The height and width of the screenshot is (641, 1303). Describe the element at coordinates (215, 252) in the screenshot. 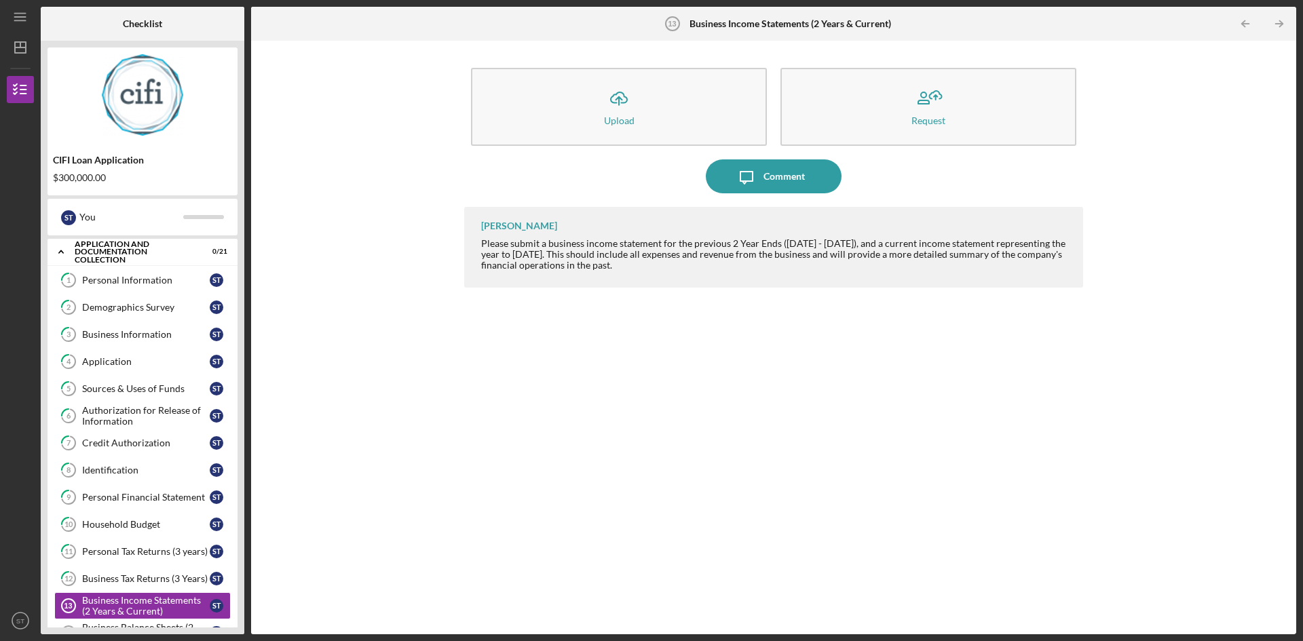

I see `div: 0 / 21` at that location.